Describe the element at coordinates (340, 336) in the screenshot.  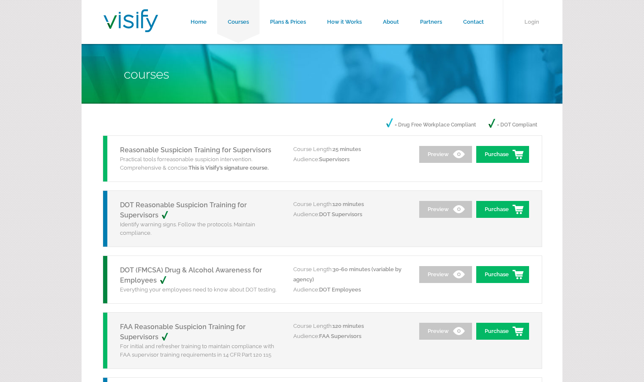
I see `span: FAA Supervisors` at that location.